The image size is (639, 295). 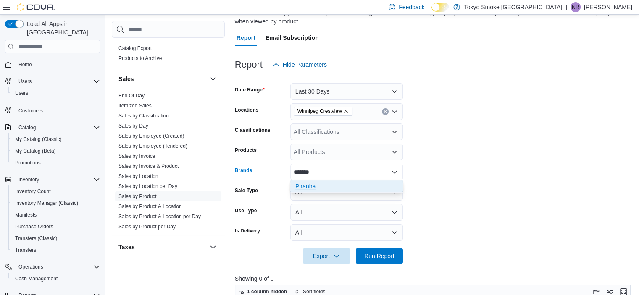 What do you see at coordinates (140, 58) in the screenshot?
I see `a: Products to Archive` at bounding box center [140, 58].